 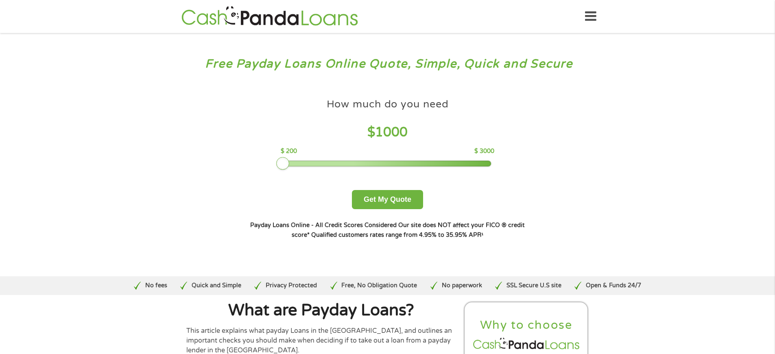 What do you see at coordinates (408, 230) in the screenshot?
I see `strong: Our site does NOT affect your FICO ® credit score*` at bounding box center [408, 230].